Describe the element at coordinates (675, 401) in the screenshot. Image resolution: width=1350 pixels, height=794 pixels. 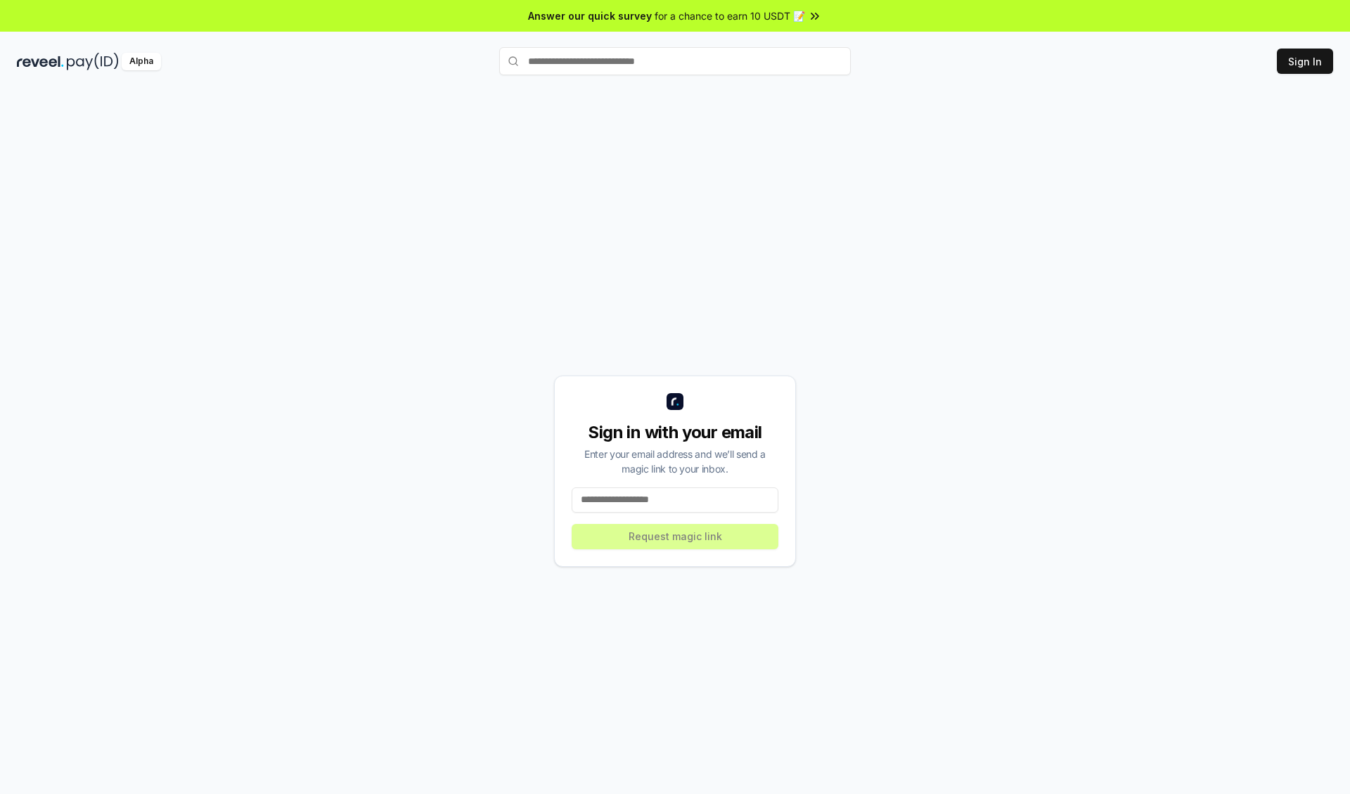
I see `img: logo_small` at that location.